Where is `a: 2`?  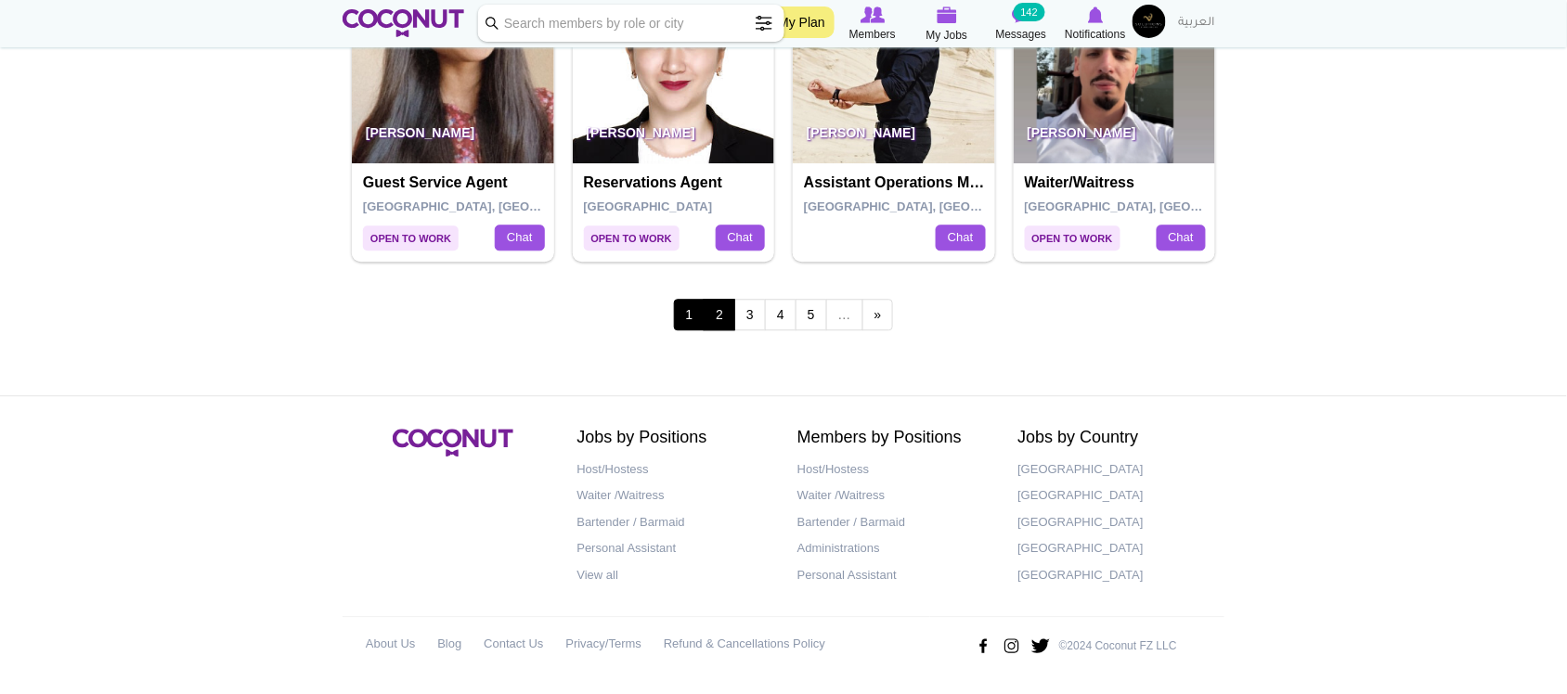 a: 2 is located at coordinates (719, 315).